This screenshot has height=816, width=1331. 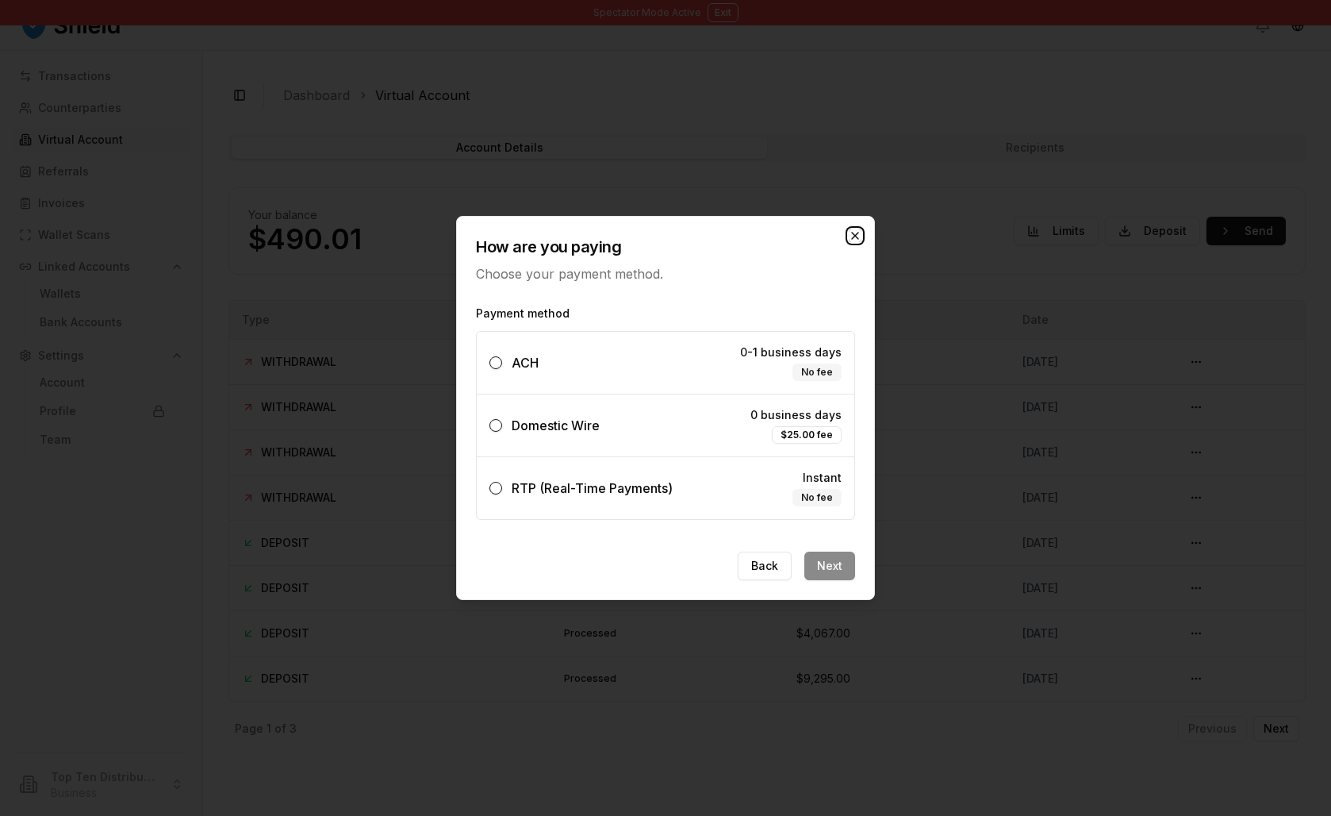 What do you see at coordinates (807, 435) in the screenshot?
I see `div: $25.00 fee` at bounding box center [807, 435].